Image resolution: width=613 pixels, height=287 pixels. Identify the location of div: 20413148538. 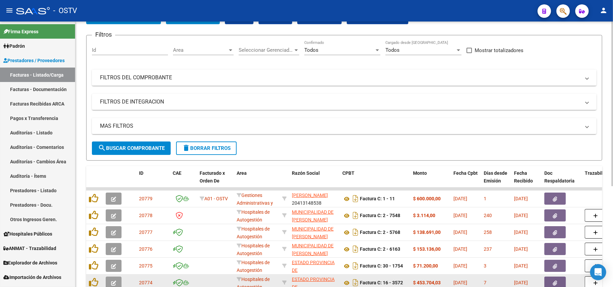
(314, 199).